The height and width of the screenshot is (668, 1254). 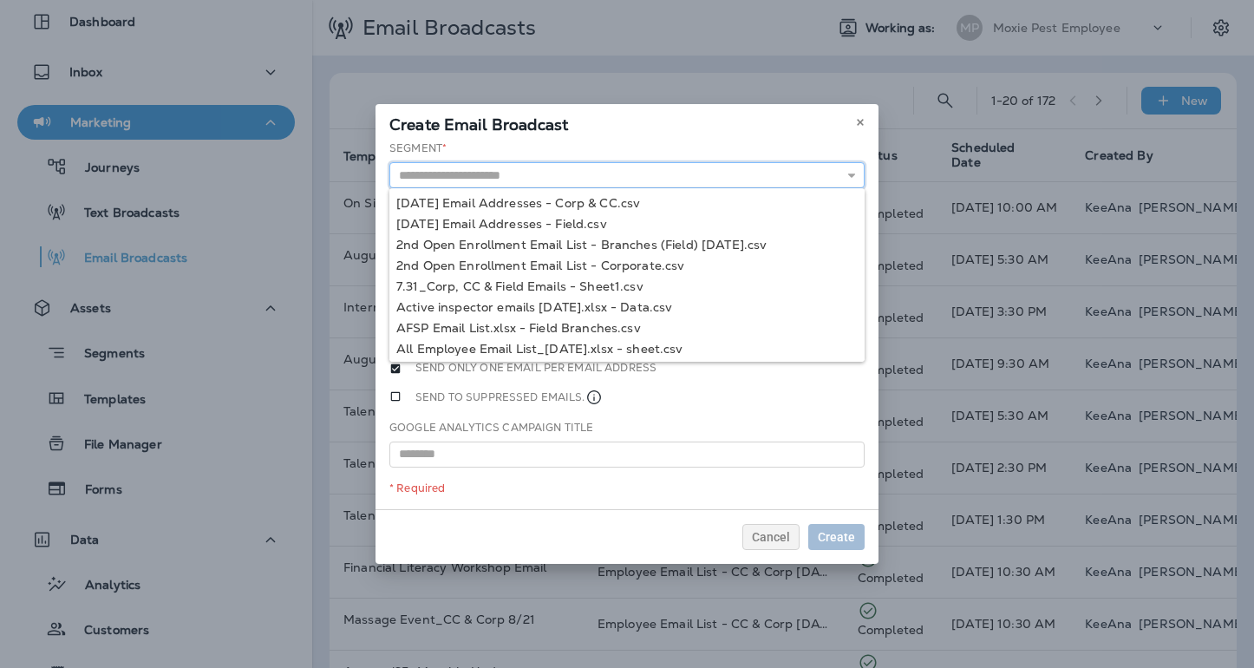 What do you see at coordinates (836, 537) in the screenshot?
I see `button: Create` at bounding box center [836, 537].